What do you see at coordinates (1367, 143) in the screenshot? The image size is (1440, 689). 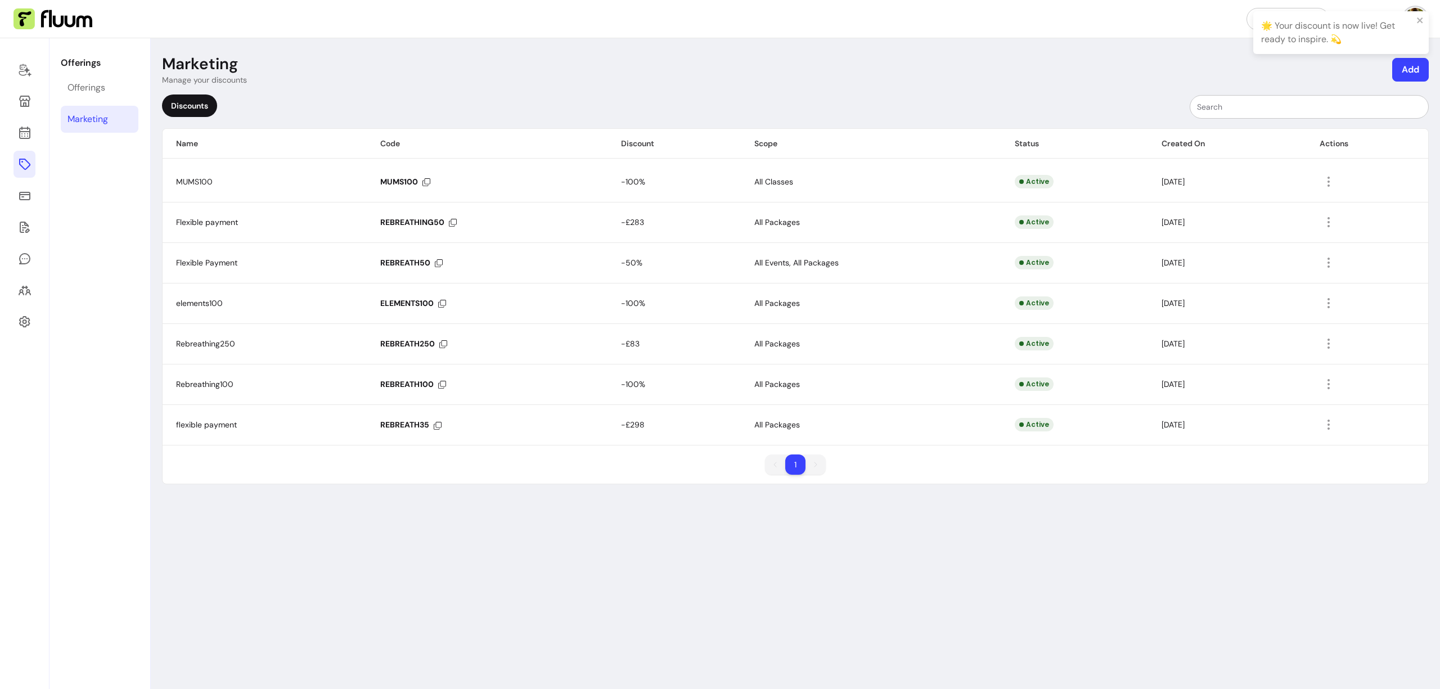 I see `th: Actions` at bounding box center [1367, 143].